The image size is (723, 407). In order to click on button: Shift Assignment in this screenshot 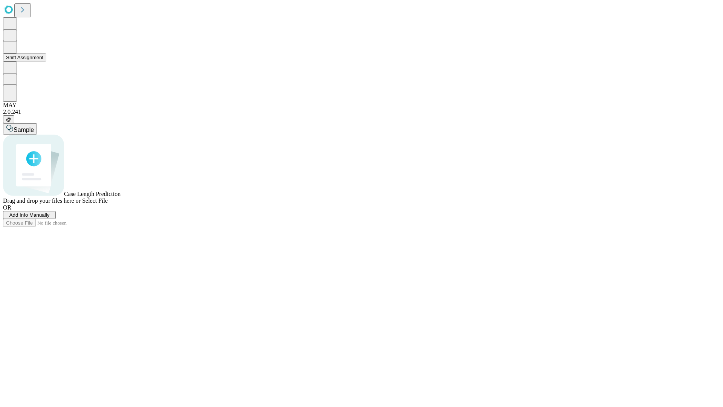, I will do `click(24, 57)`.